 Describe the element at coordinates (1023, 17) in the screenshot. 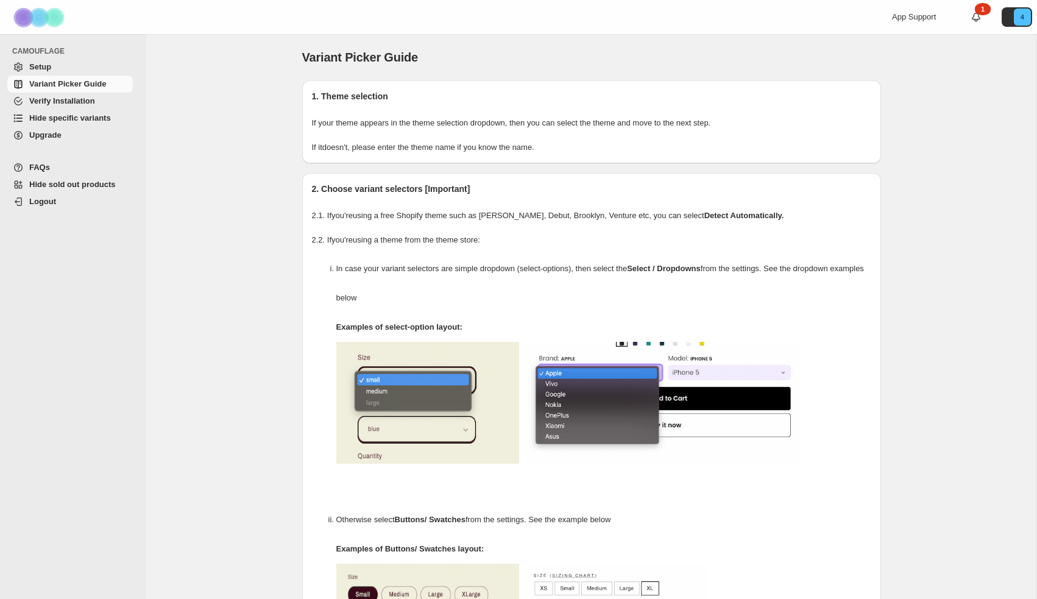

I see `text: 4` at that location.